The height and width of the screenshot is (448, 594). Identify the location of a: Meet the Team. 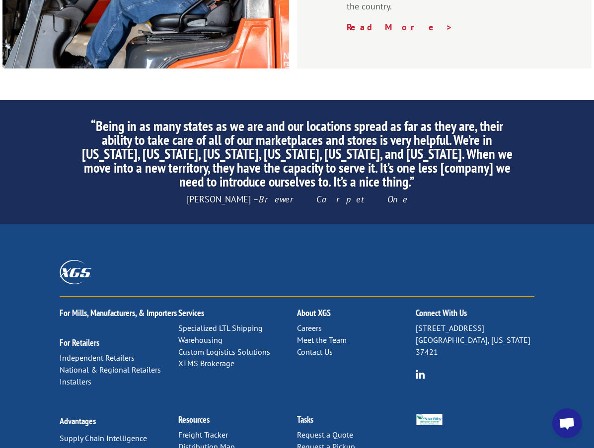
(322, 340).